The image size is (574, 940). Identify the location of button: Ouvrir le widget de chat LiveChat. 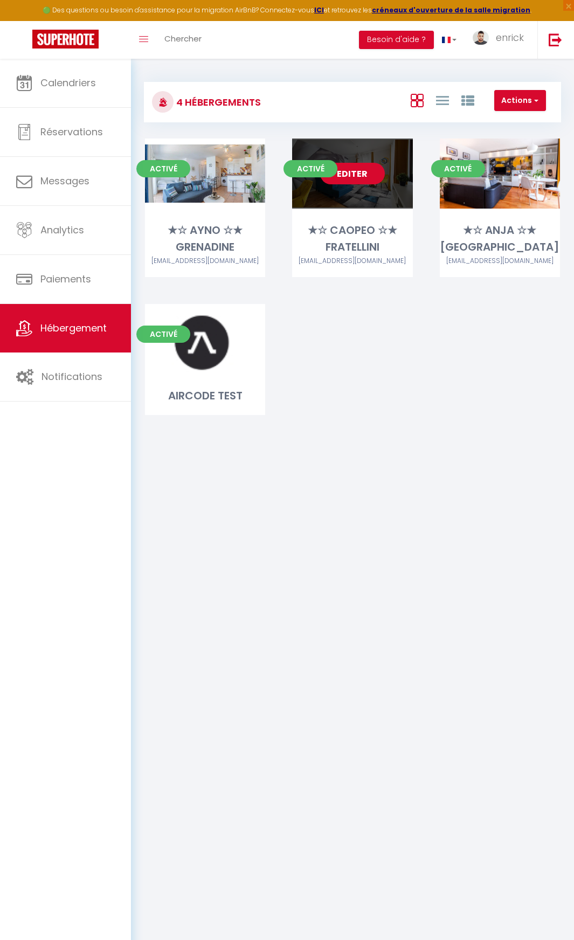
(25, 20).